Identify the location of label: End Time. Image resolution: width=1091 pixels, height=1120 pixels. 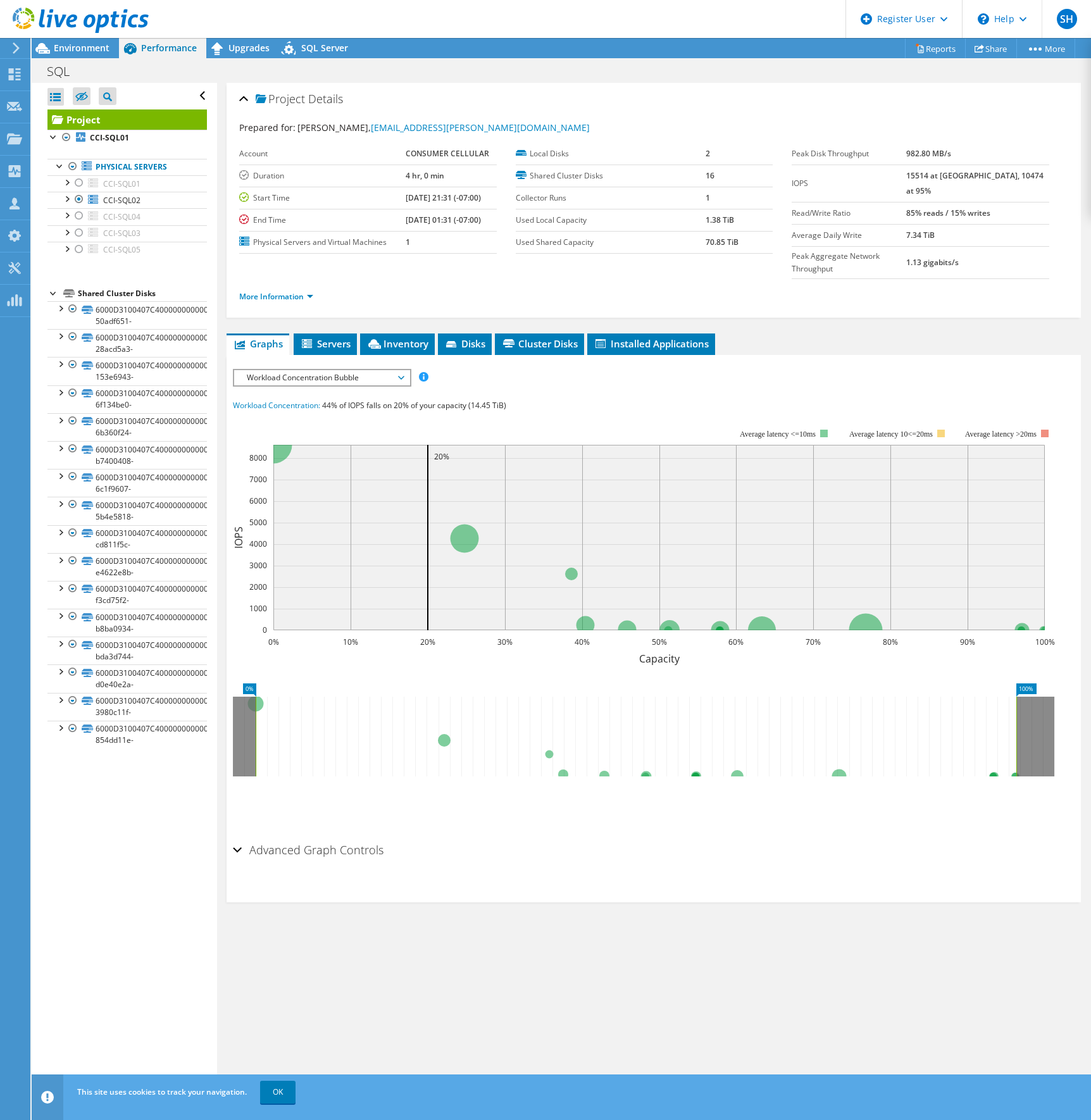
(322, 220).